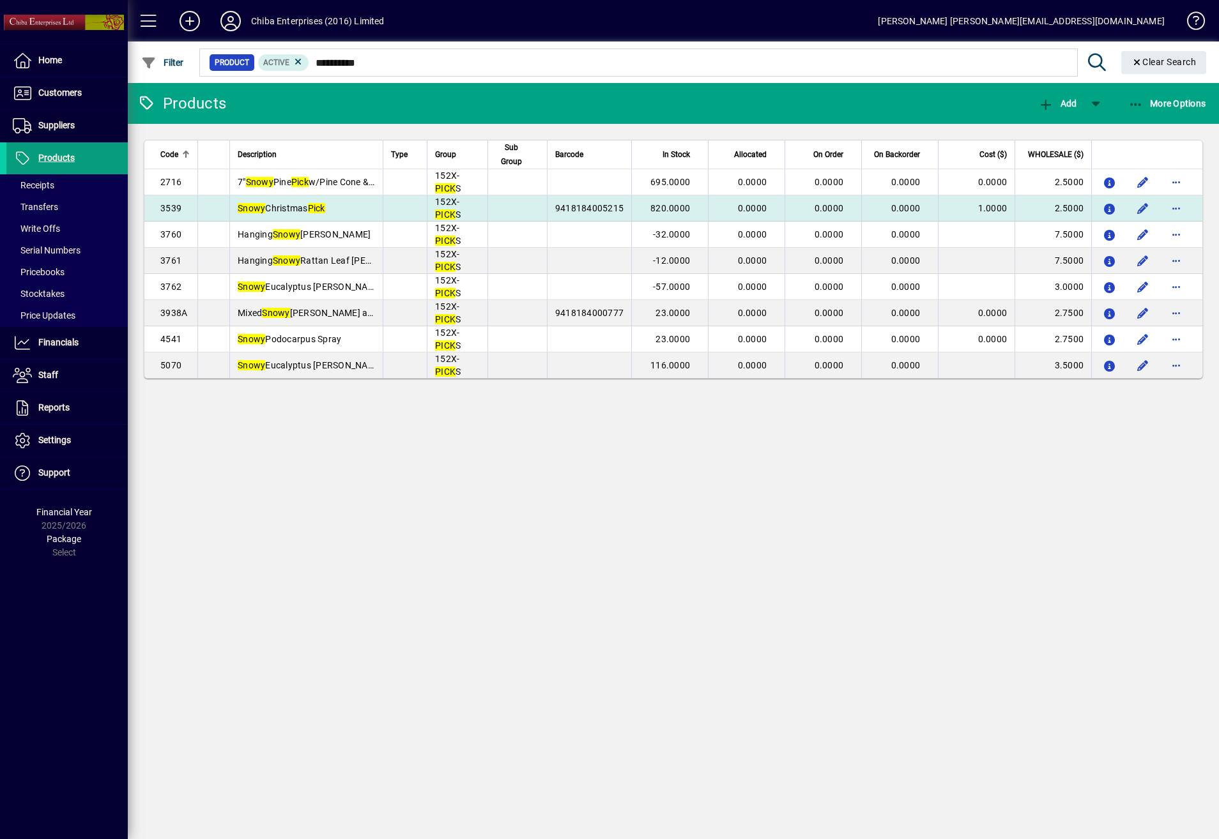 This screenshot has height=839, width=1219. I want to click on span: Type, so click(399, 155).